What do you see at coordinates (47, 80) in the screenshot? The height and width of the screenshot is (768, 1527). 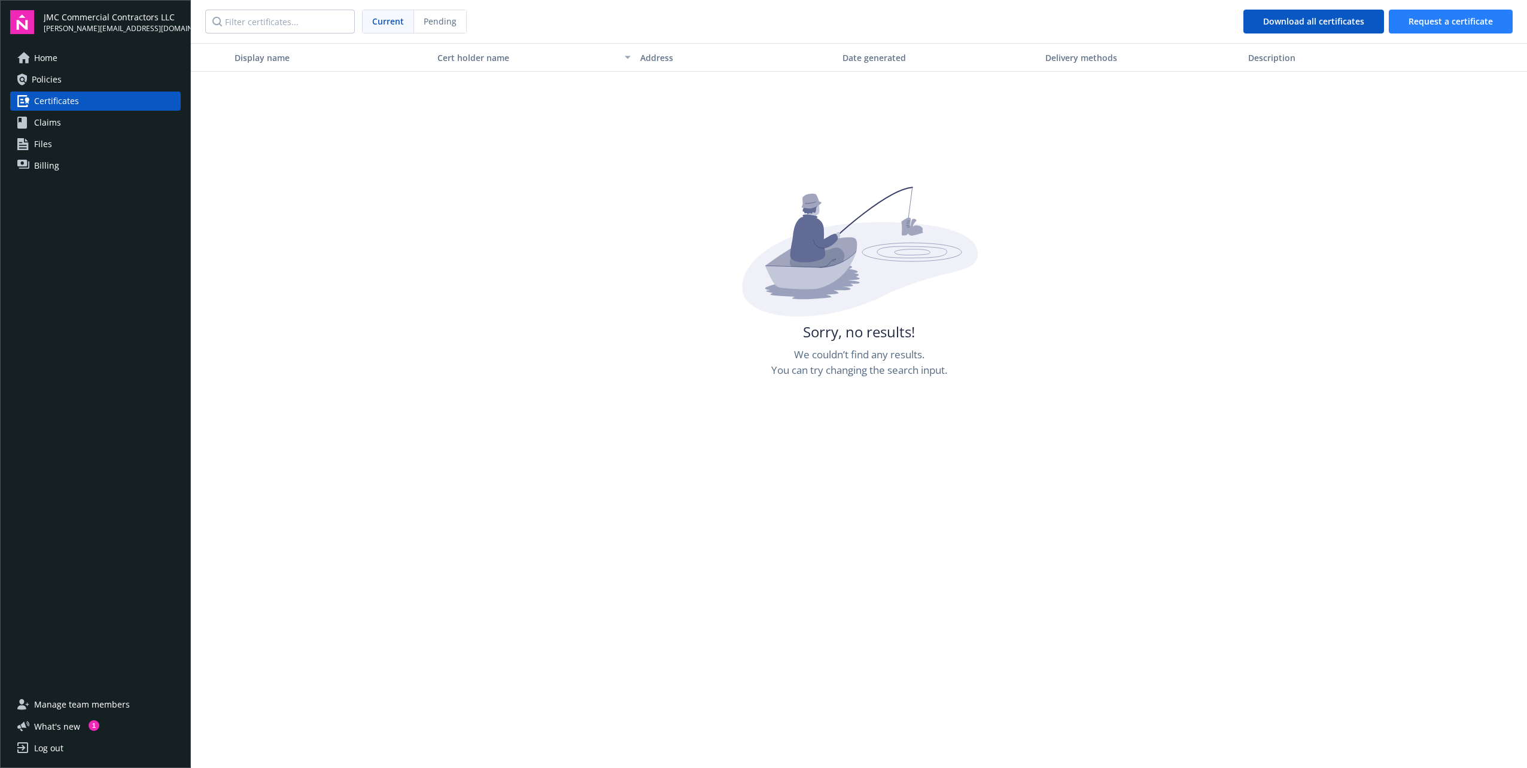 I see `span: Policies` at bounding box center [47, 80].